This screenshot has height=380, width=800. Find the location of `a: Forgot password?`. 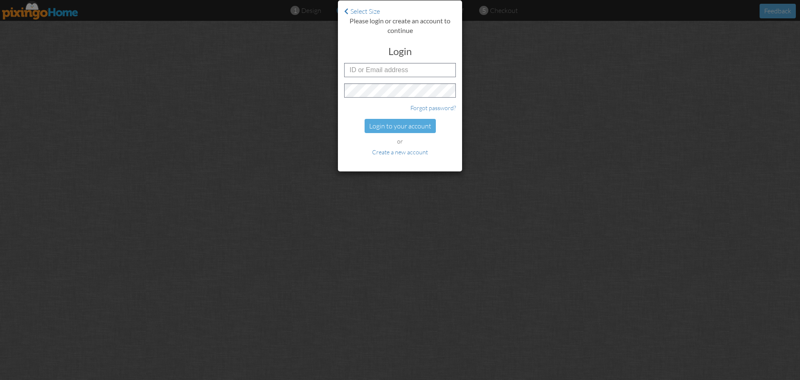

a: Forgot password? is located at coordinates (433, 107).